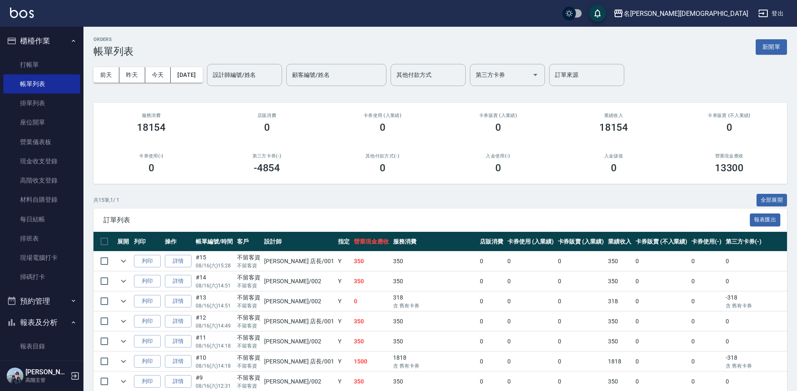 This screenshot has height=391, width=797. I want to click on button: 新開單, so click(771, 47).